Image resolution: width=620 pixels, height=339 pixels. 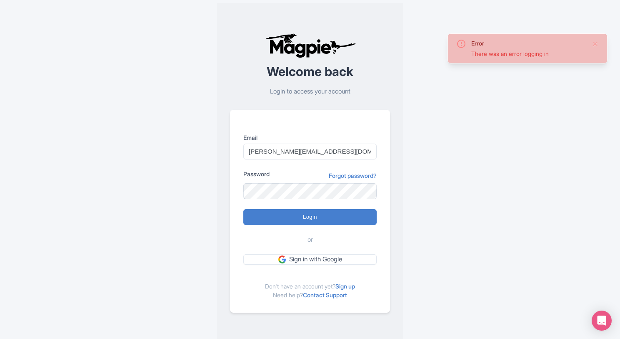 What do you see at coordinates (282, 259) in the screenshot?
I see `img: google.svg` at bounding box center [282, 259].